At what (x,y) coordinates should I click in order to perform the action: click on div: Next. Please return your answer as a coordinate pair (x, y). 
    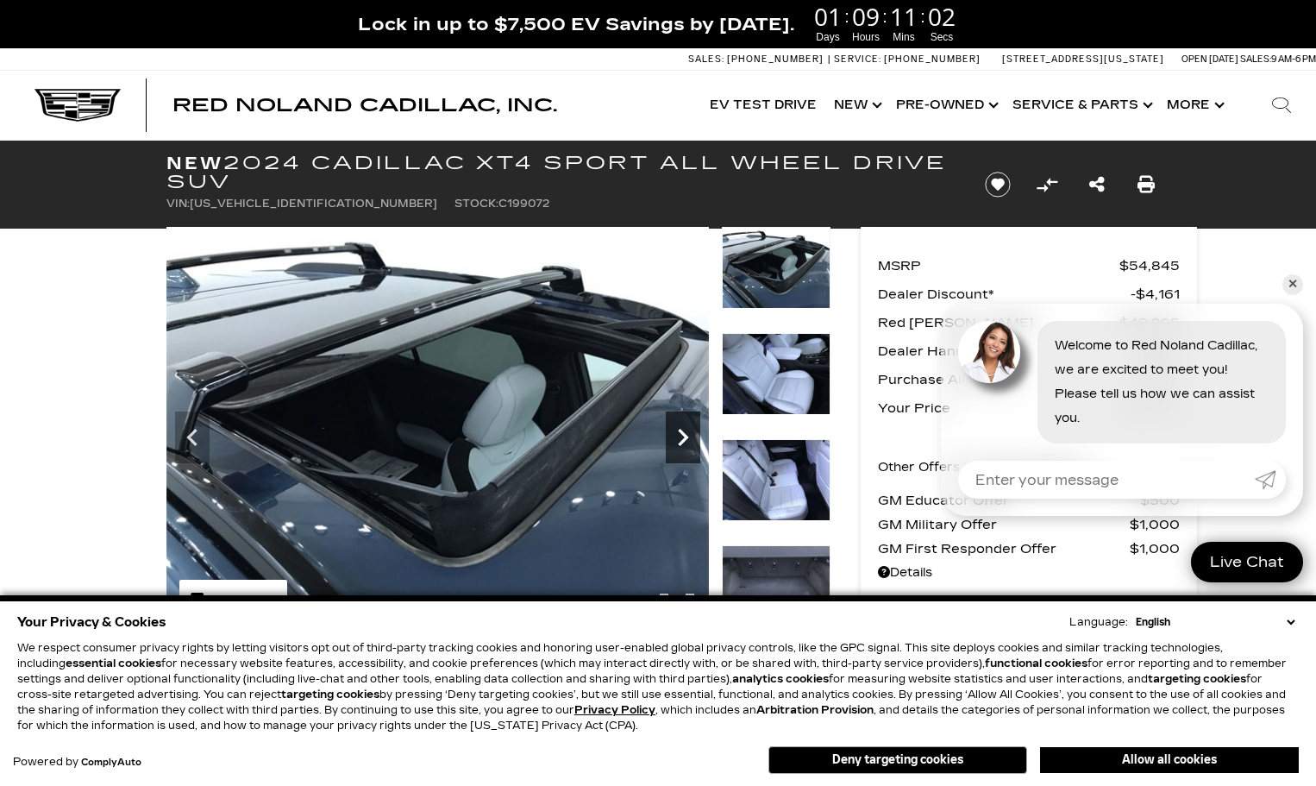
    Looking at the image, I should click on (683, 437).